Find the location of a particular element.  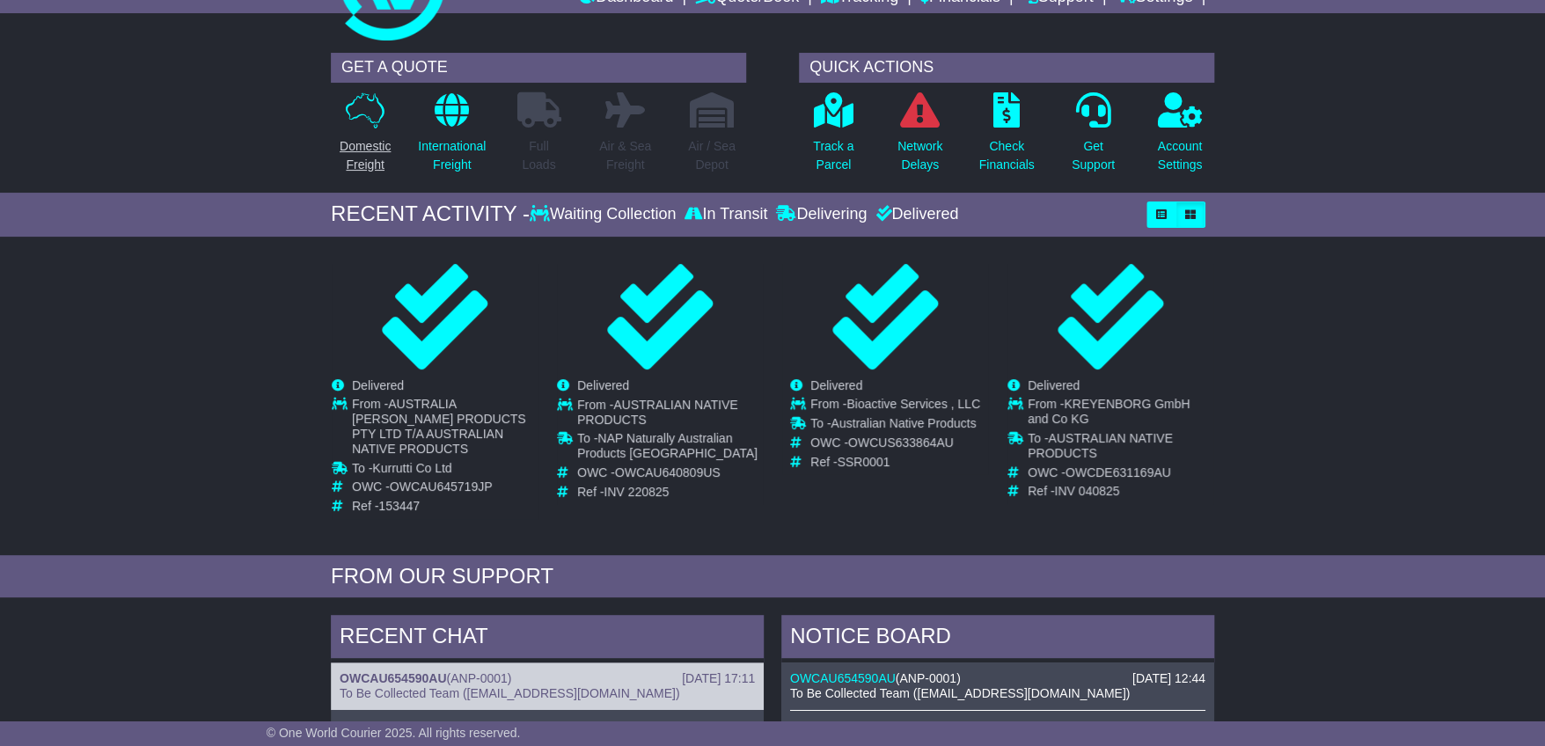

span: © One World Courier 2025. All rights reserved. is located at coordinates (393, 733).